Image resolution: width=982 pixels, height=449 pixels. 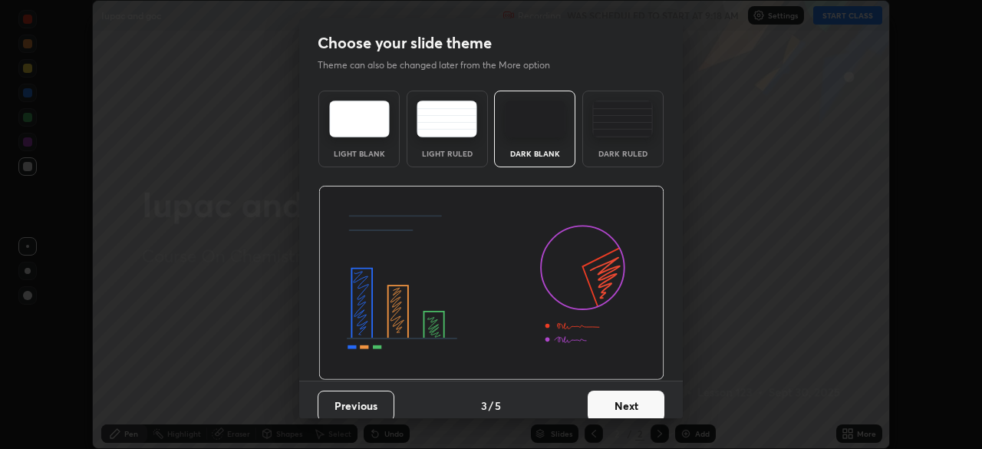 What do you see at coordinates (484, 405) in the screenshot?
I see `h4: 3` at bounding box center [484, 405].